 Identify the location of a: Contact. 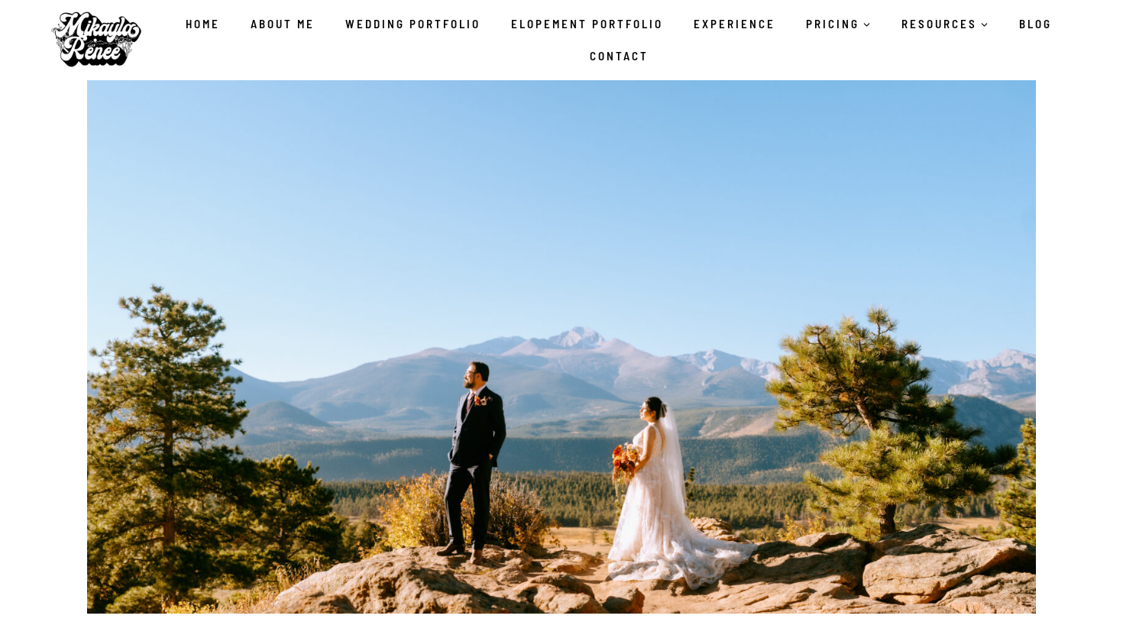
(619, 56).